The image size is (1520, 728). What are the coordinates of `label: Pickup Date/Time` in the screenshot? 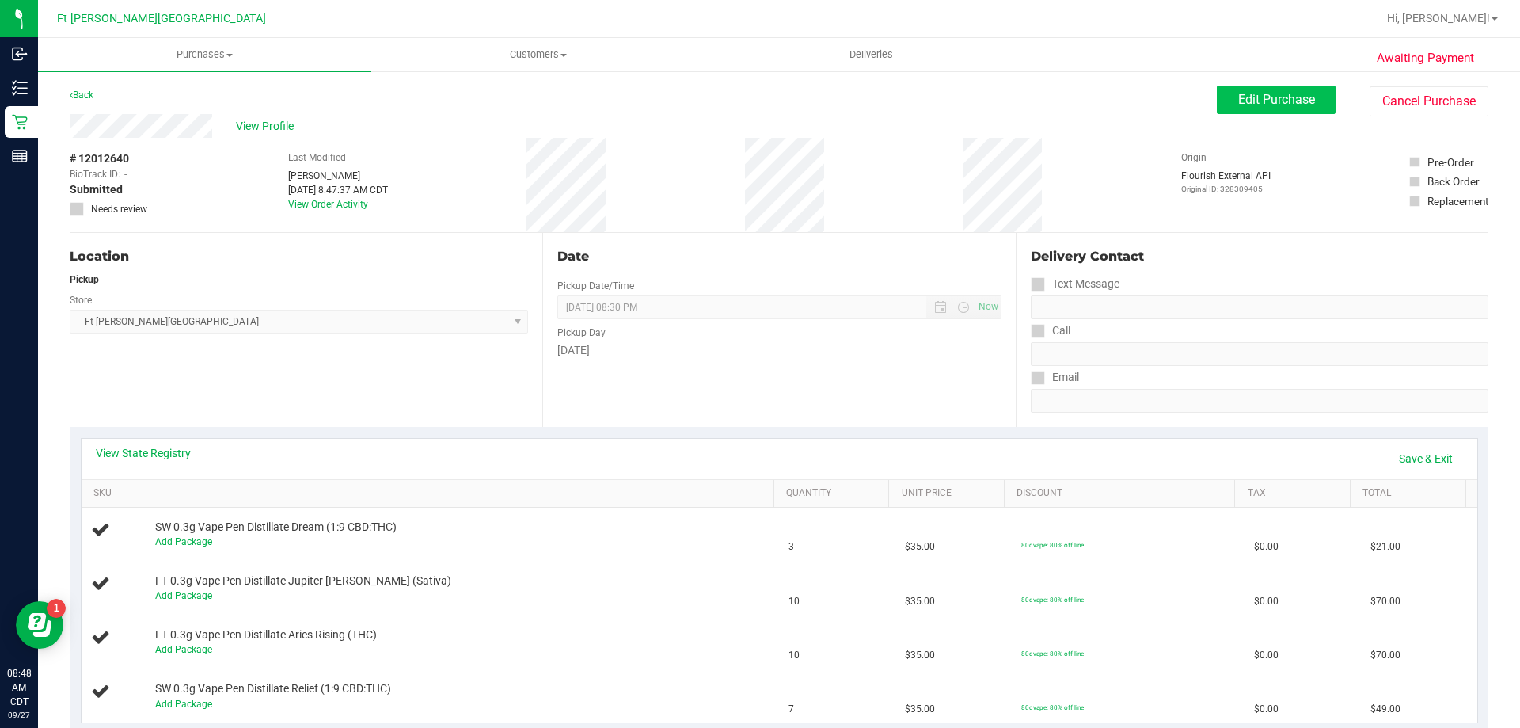 It's located at (595, 286).